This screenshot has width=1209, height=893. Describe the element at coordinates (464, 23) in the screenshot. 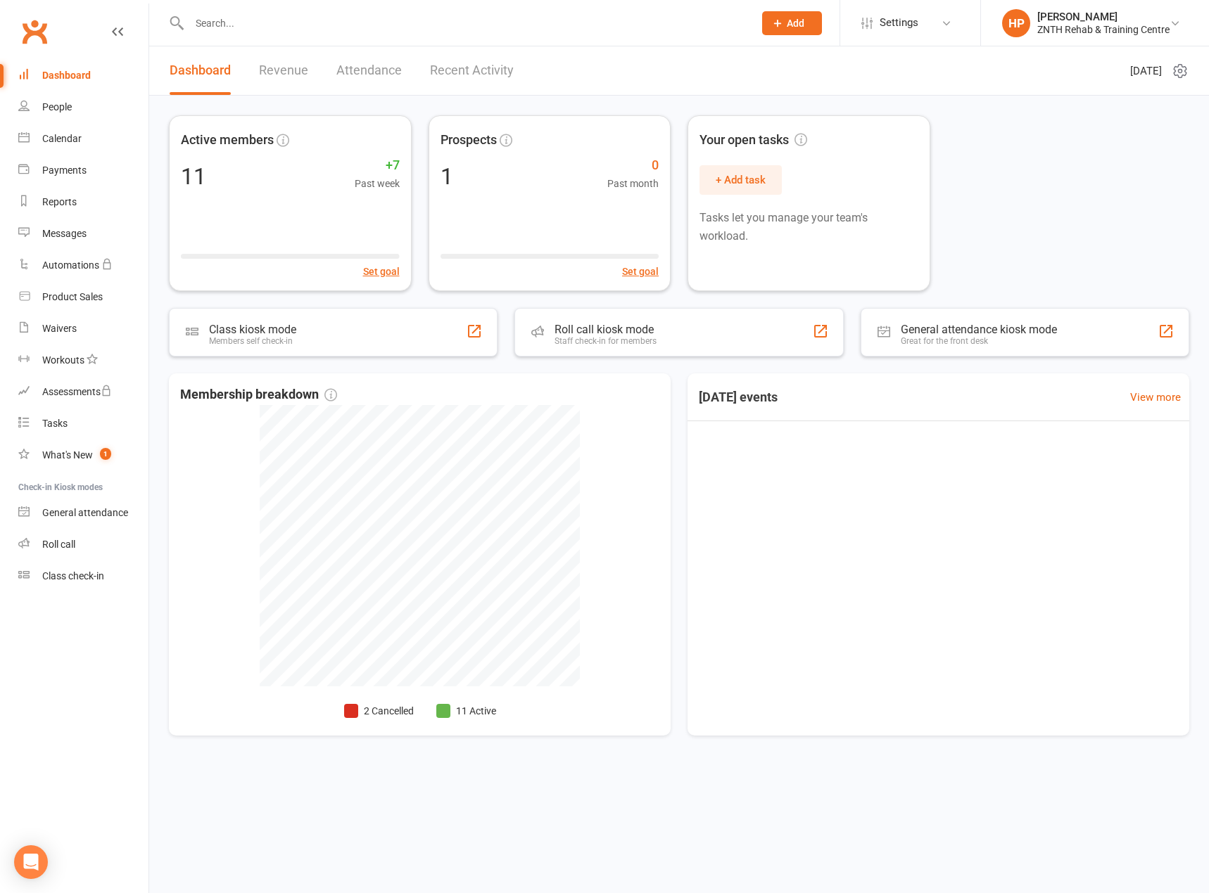

I see `input: Search...` at that location.